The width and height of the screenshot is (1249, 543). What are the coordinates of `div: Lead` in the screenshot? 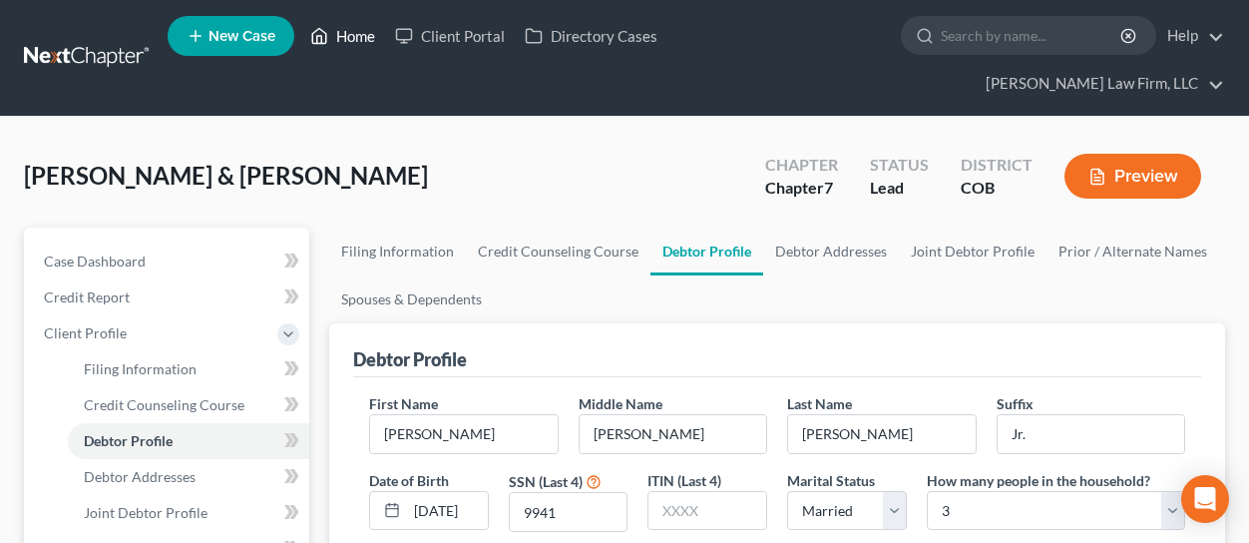 It's located at (899, 188).